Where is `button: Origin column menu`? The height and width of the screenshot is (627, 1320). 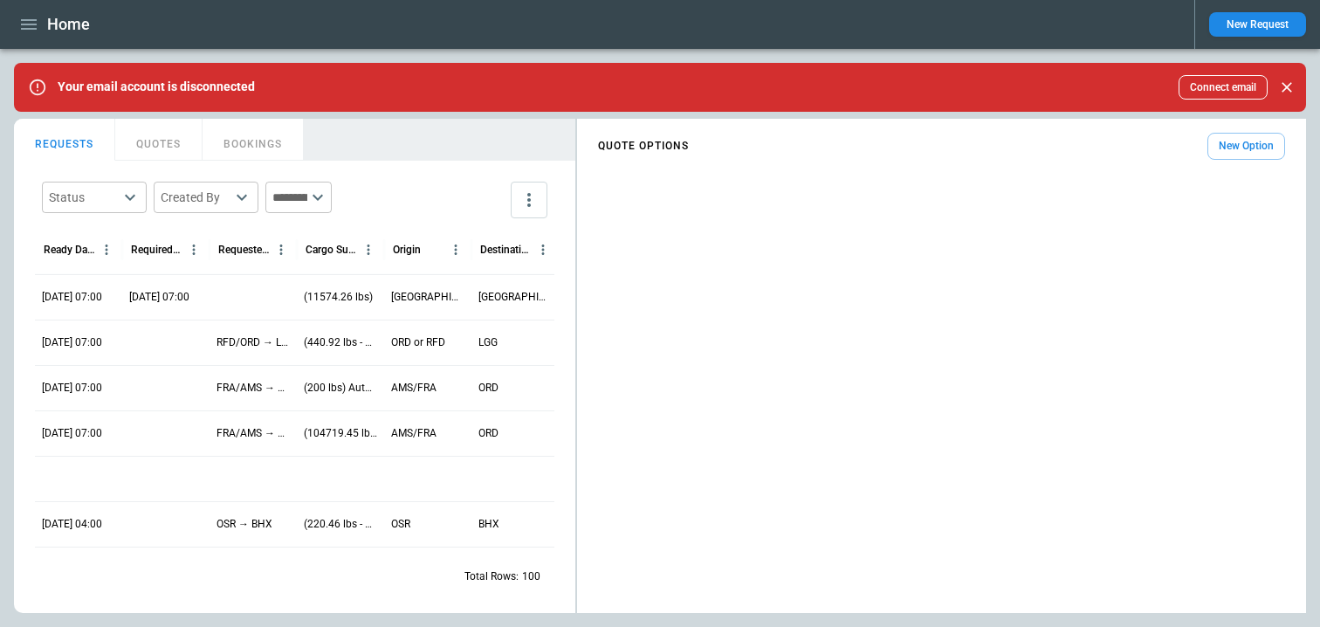 button: Origin column menu is located at coordinates (456, 250).